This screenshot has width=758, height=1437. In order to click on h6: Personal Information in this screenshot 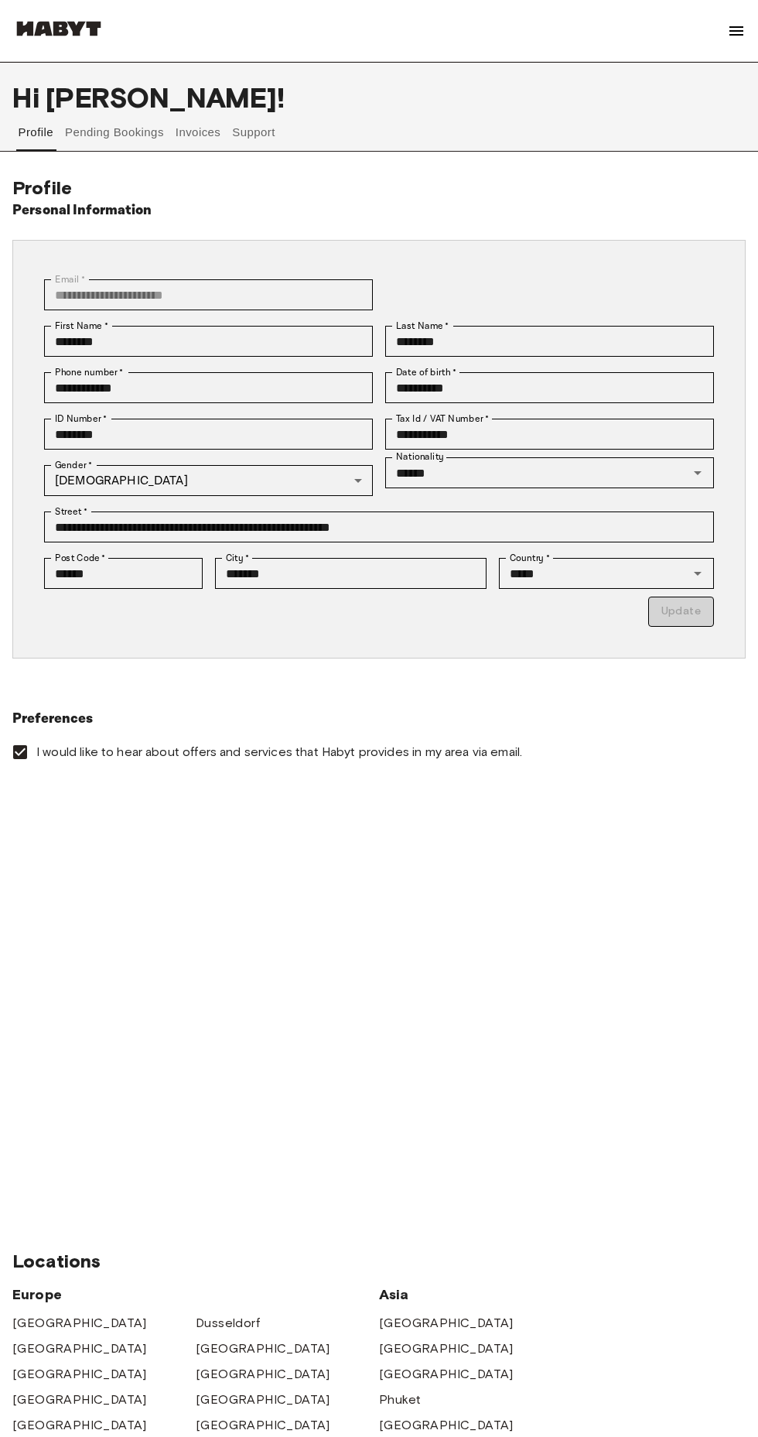, I will do `click(82, 210)`.